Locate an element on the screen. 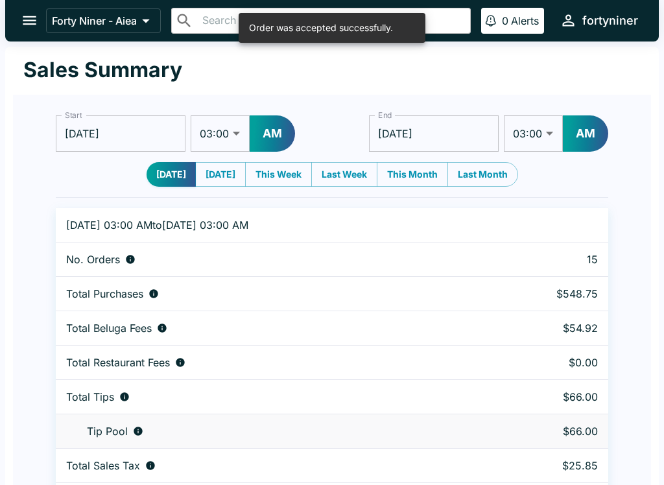 The width and height of the screenshot is (664, 485). p: $548.75 is located at coordinates (543, 294).